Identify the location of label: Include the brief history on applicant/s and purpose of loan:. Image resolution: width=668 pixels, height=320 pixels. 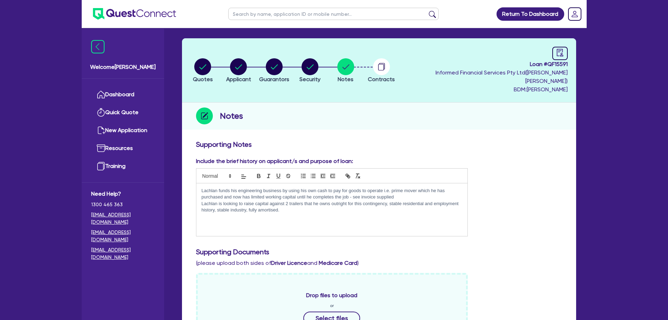
(275, 161).